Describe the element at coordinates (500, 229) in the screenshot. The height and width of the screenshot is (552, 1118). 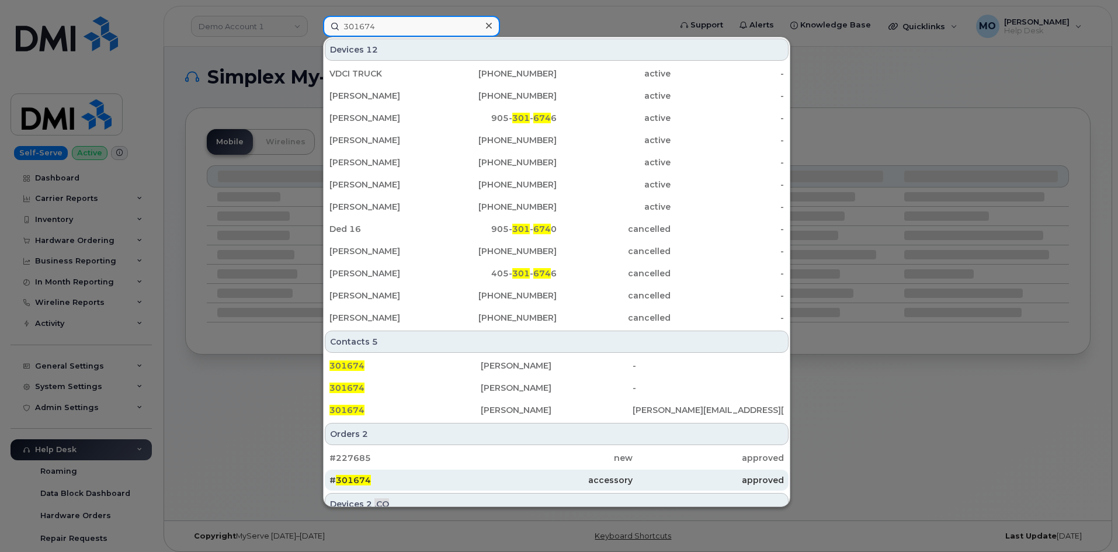
I see `div: 905- - 0` at that location.